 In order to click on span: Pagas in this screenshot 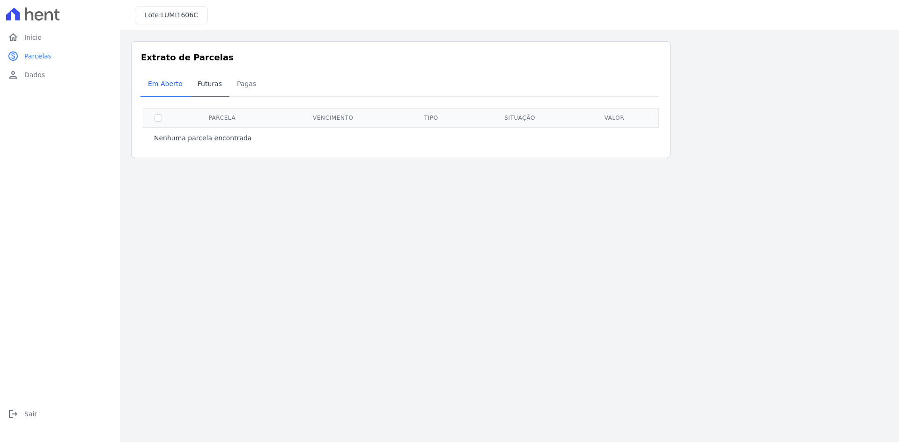, I will do `click(246, 84)`.